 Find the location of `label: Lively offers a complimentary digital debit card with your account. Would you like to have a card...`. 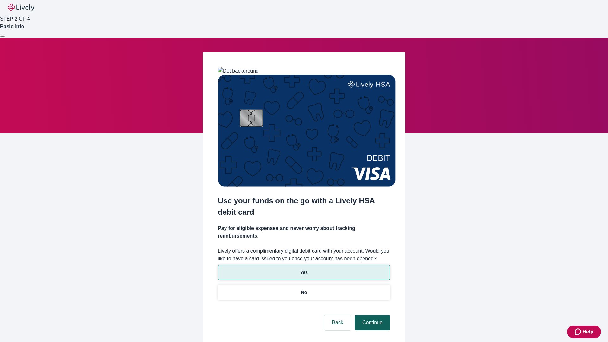

label: Lively offers a complimentary digital debit card with your account. Would you like to have a card... is located at coordinates (304, 255).